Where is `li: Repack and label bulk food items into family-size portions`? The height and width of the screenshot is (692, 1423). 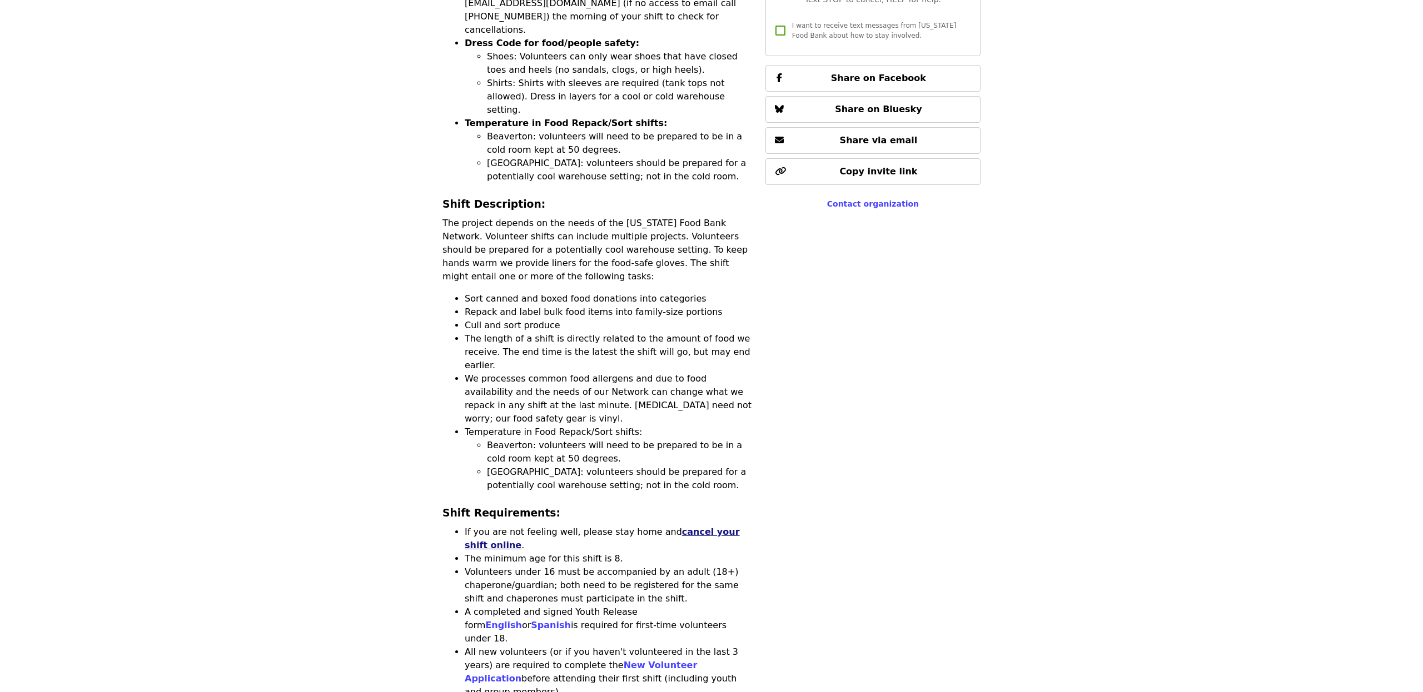 li: Repack and label bulk food items into family-size portions is located at coordinates (608, 312).